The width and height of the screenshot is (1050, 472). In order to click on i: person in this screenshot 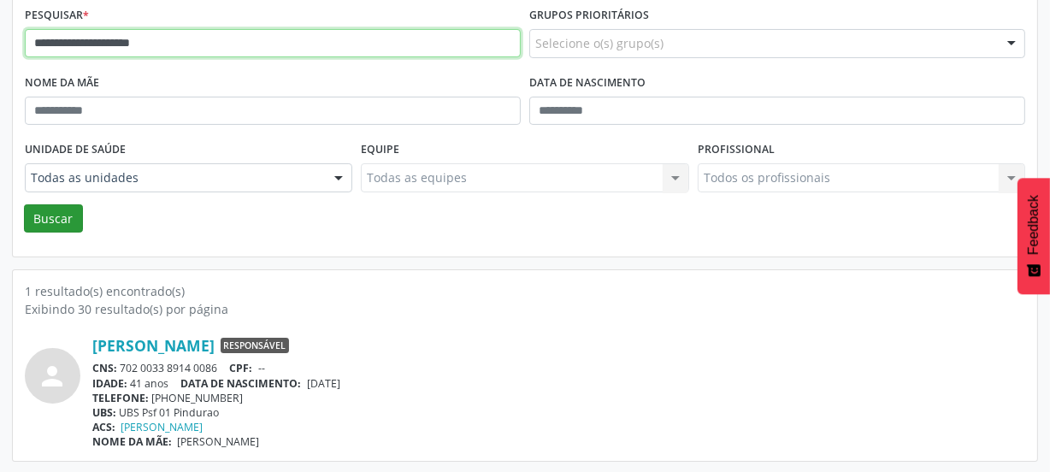, I will do `click(53, 376)`.